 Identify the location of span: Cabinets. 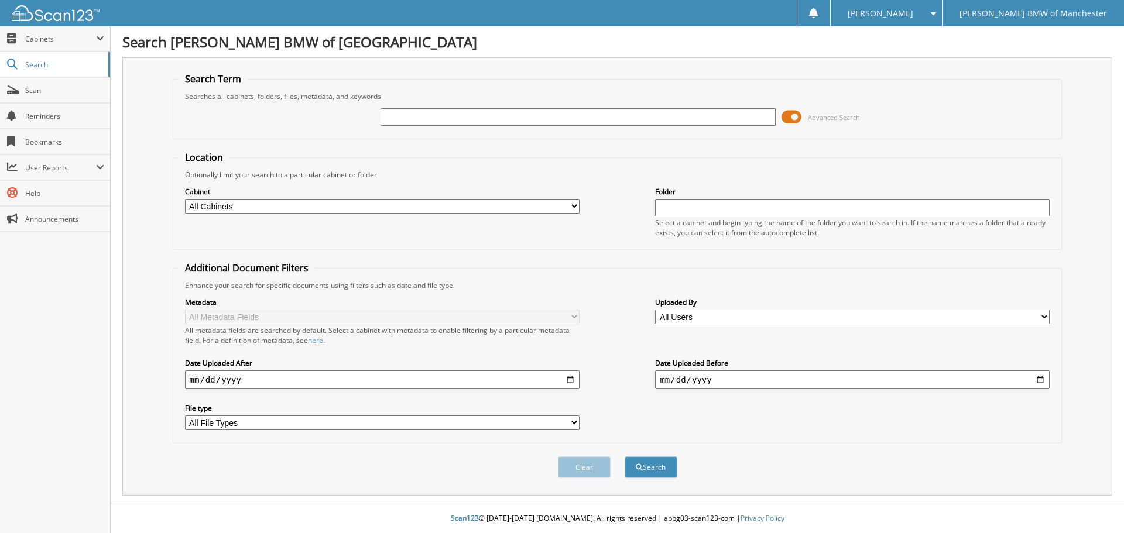
(60, 39).